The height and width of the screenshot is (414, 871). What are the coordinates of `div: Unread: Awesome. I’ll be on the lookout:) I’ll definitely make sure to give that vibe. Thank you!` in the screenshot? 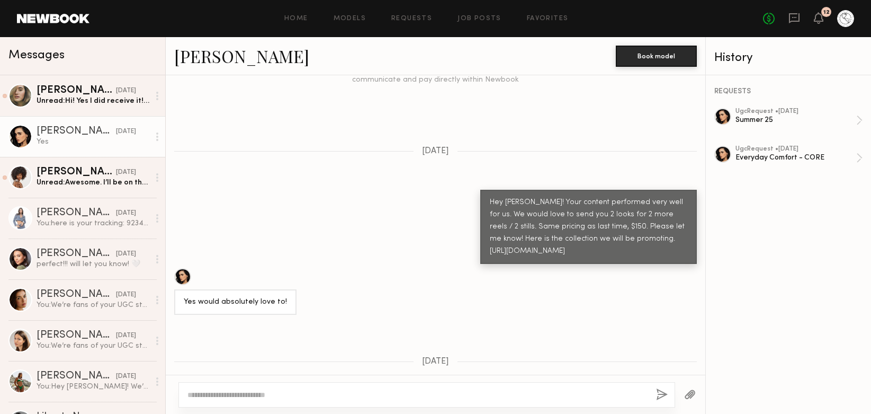 It's located at (93, 182).